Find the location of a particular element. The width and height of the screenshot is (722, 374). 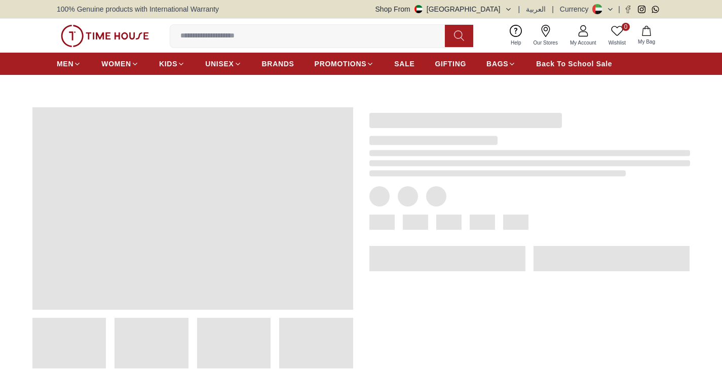

span: Help is located at coordinates (516, 43).